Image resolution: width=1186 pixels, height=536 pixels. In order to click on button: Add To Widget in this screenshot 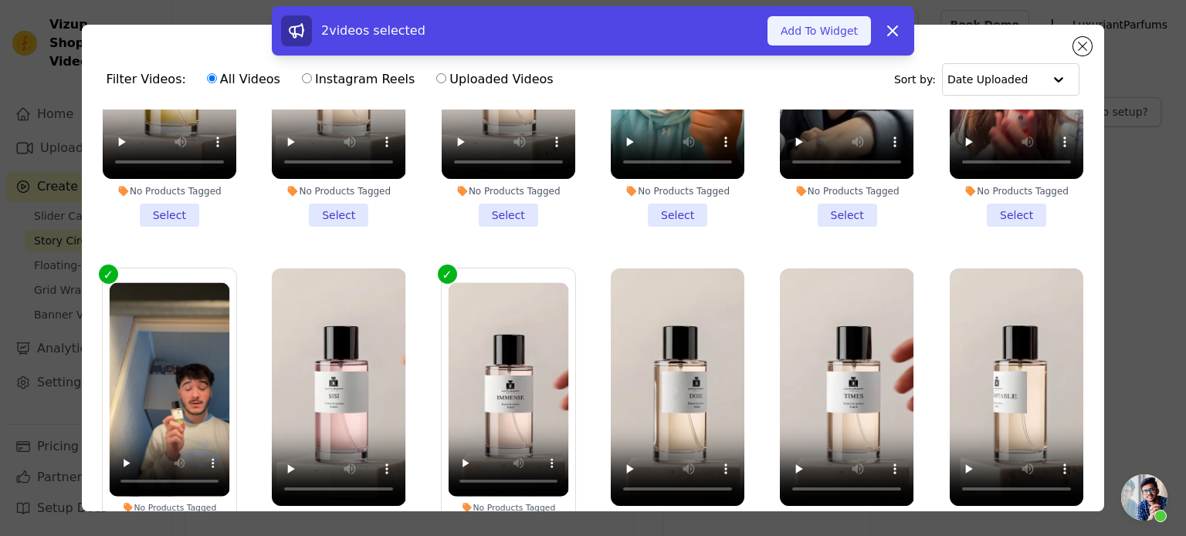, I will do `click(819, 31)`.